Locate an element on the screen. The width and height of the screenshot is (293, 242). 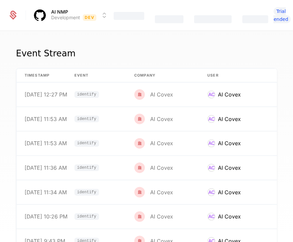
th: Company is located at coordinates (163, 76).